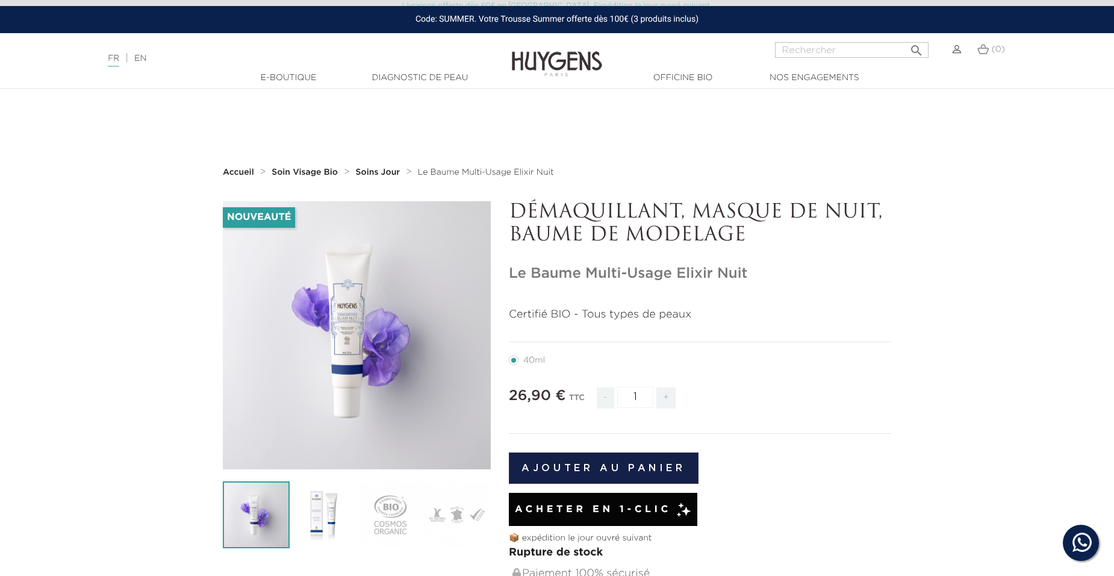 The height and width of the screenshot is (576, 1114). Describe the element at coordinates (700, 314) in the screenshot. I see `p: Certifié BIO - Tous types de peaux` at that location.